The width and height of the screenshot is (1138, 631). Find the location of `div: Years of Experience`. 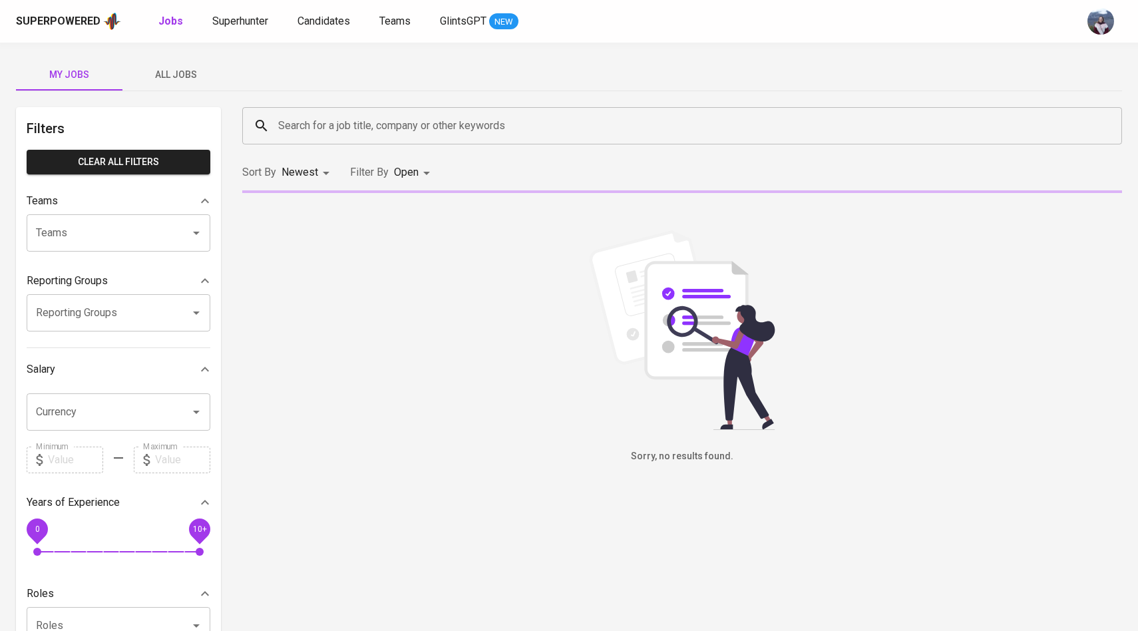

div: Years of Experience is located at coordinates (118, 503).